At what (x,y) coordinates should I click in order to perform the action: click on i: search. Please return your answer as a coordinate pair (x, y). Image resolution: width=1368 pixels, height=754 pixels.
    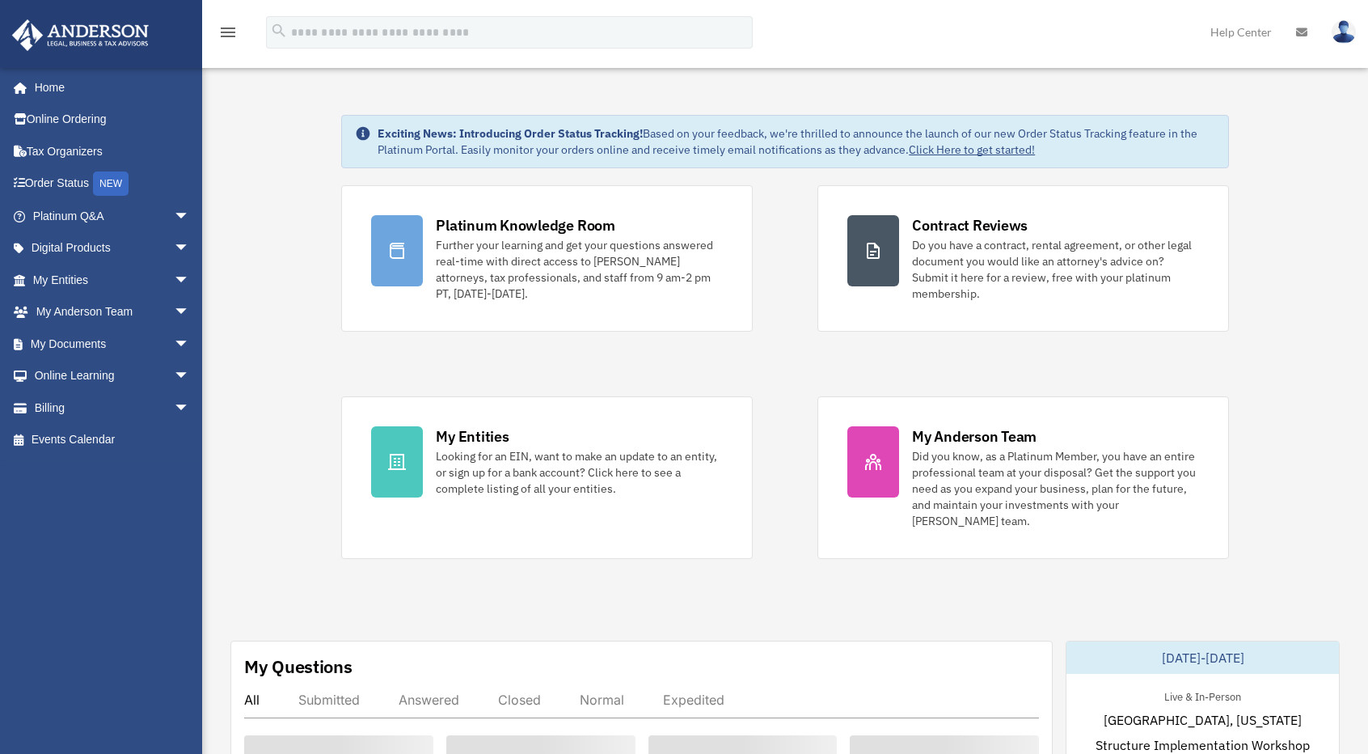
    Looking at the image, I should click on (279, 31).